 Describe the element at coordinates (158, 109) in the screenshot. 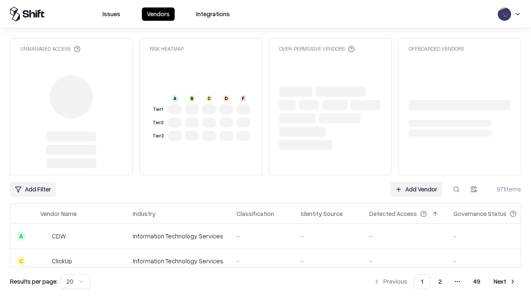

I see `div: Tier 1` at that location.